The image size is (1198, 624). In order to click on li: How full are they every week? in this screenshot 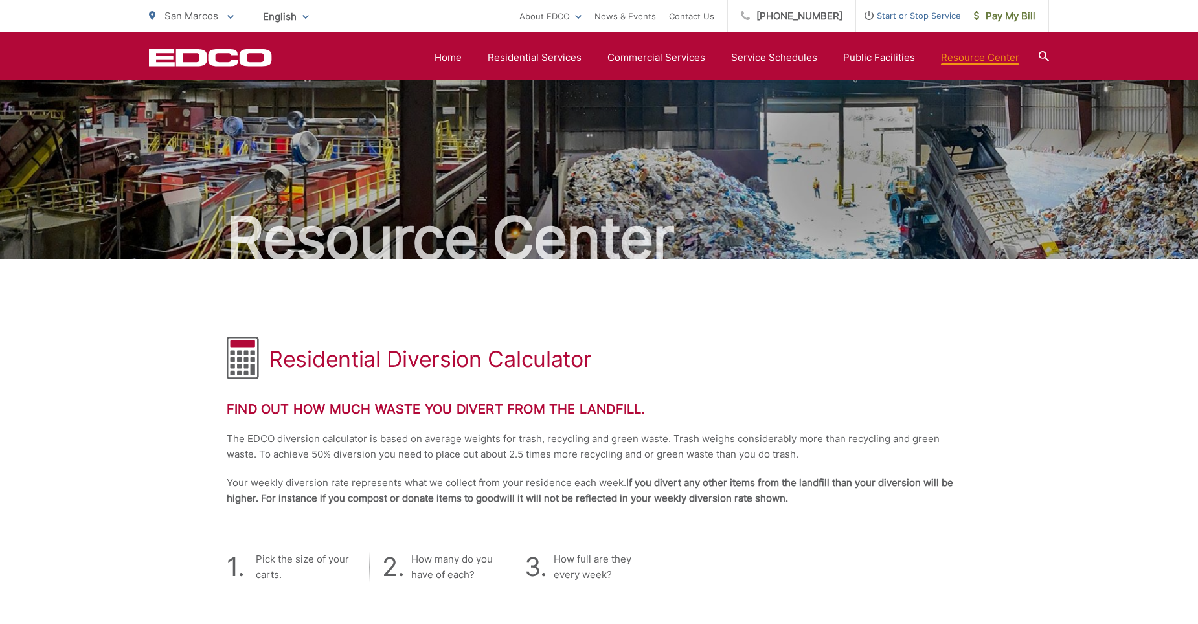, I will do `click(576, 567)`.